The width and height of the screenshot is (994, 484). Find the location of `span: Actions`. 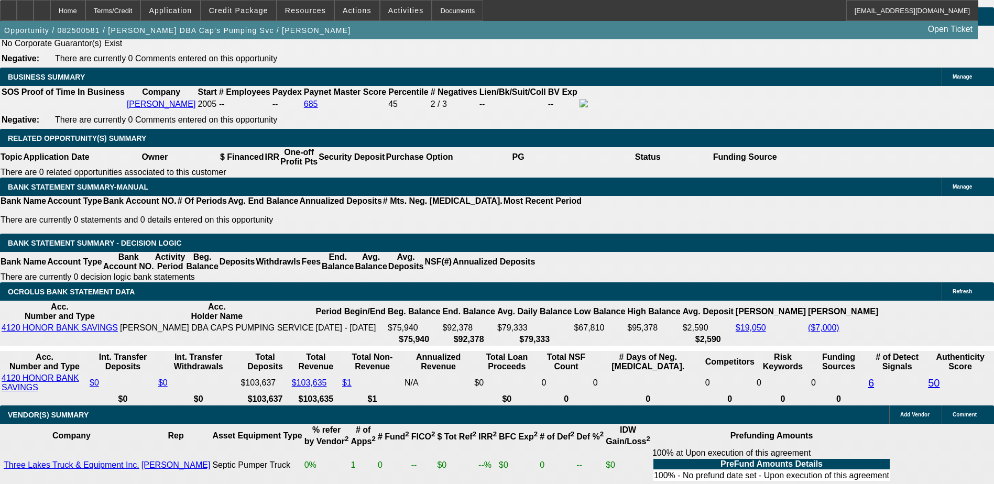

span: Actions is located at coordinates (357, 10).